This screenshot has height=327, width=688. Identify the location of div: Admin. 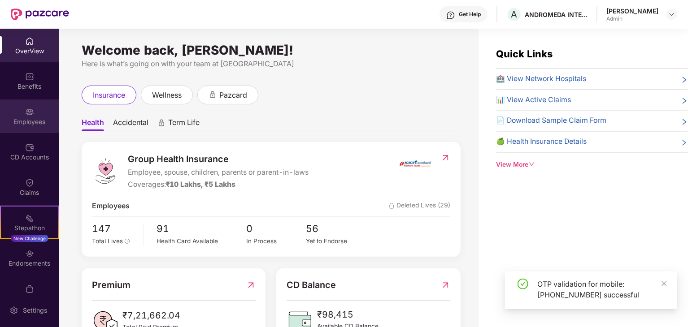
(632, 19).